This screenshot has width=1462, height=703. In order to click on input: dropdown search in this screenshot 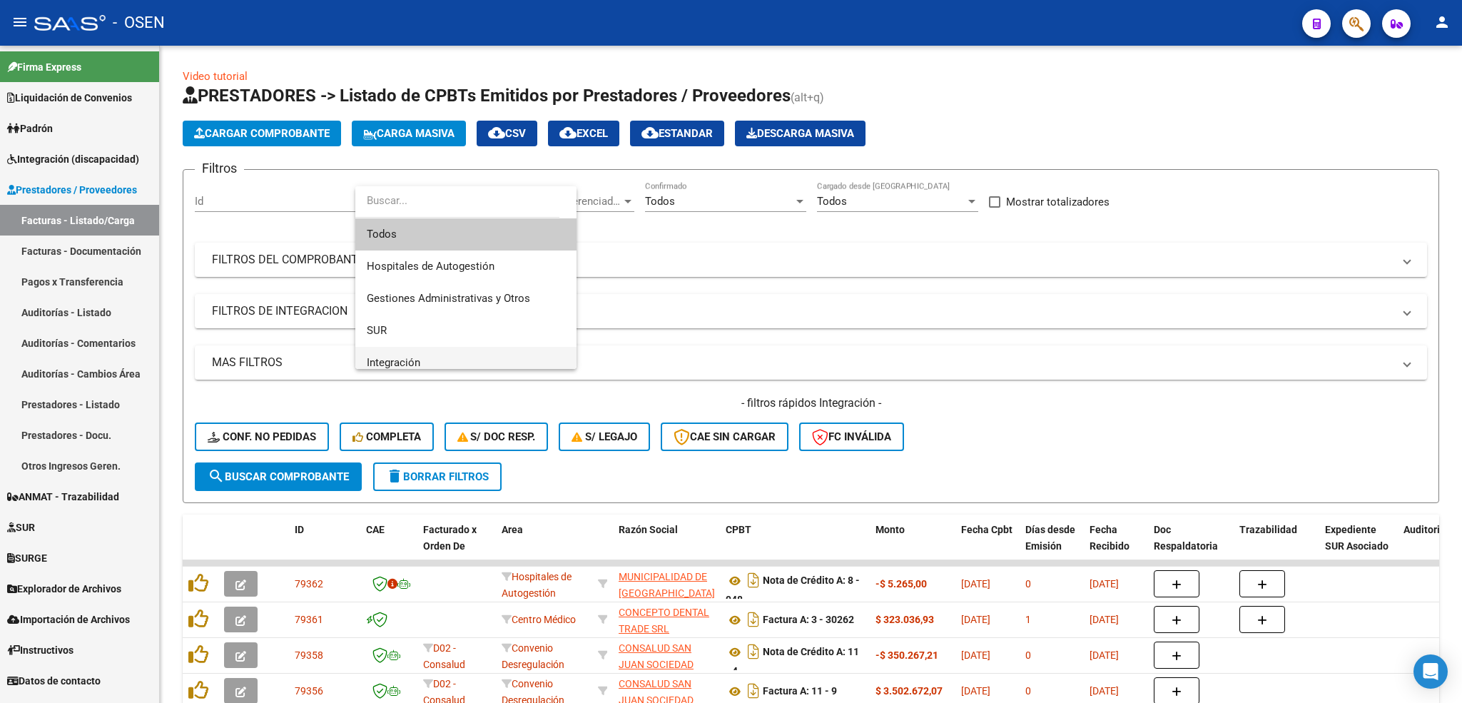, I will do `click(457, 200)`.